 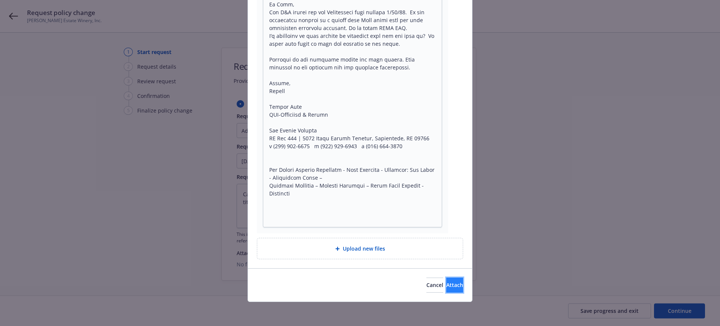 I want to click on button: Attach, so click(x=455, y=285).